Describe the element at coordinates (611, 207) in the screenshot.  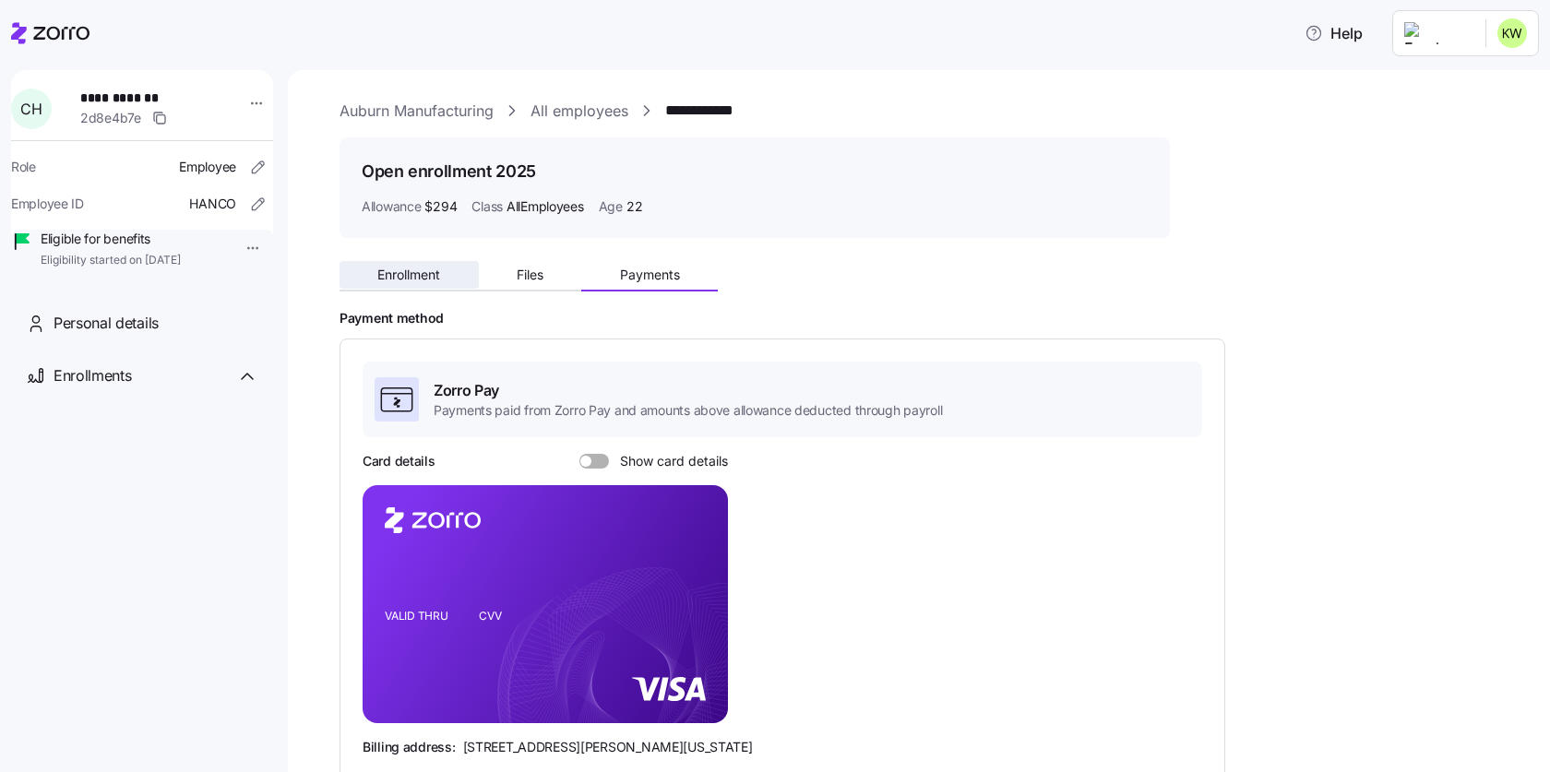
I see `span: Age` at that location.